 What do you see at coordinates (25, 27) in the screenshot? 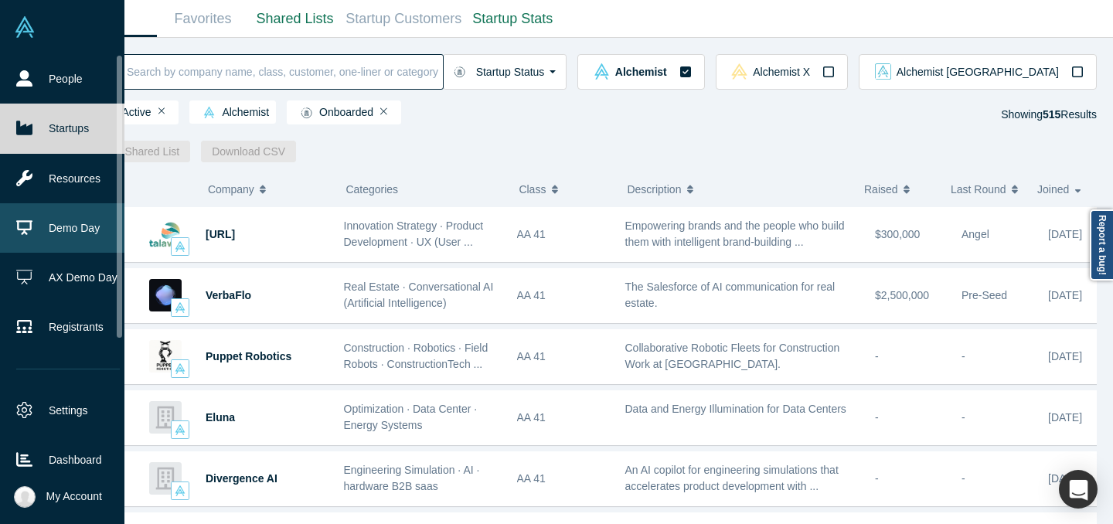
I see `img: Alchemist Vault Logo` at bounding box center [25, 27].